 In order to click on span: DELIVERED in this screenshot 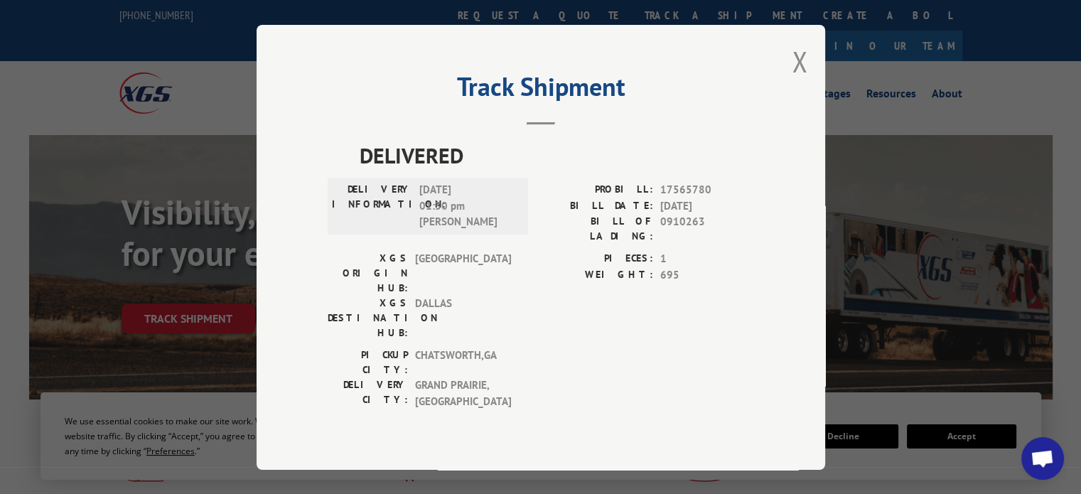, I will do `click(556, 155)`.